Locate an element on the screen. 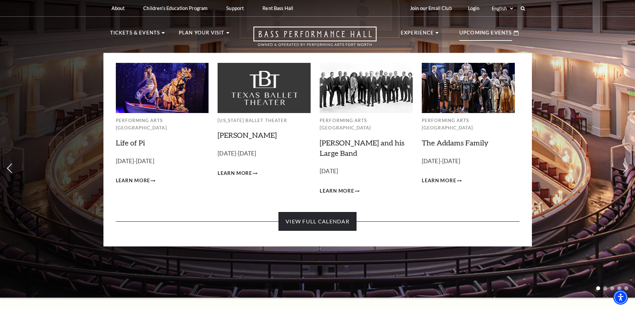 The height and width of the screenshot is (309, 635). img: Texas Ballet Theater is located at coordinates (264, 88).